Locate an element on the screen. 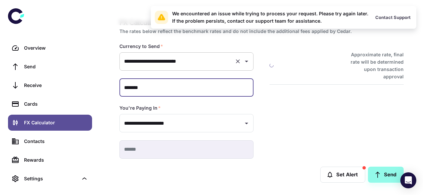  a: Contacts is located at coordinates (50, 142).